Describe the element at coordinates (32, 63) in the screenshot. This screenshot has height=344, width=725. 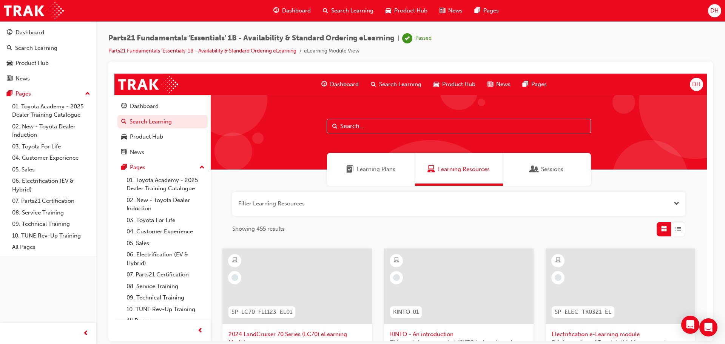
I see `div: Product Hub` at that location.